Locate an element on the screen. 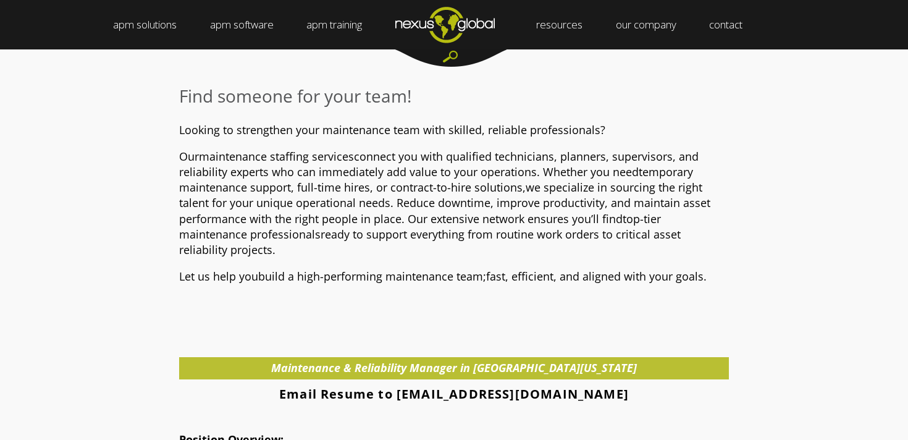 Image resolution: width=908 pixels, height=440 pixels. span: top-tier maintenance professionals is located at coordinates (420, 226).